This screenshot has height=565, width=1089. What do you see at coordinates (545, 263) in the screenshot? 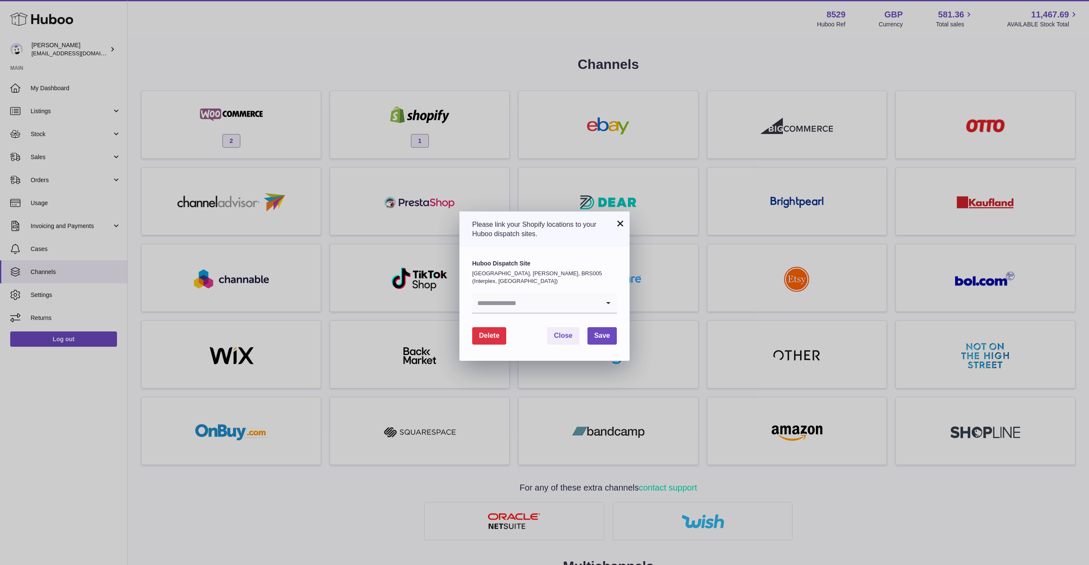
I see `label: Huboo Dispatch Site` at bounding box center [545, 263].